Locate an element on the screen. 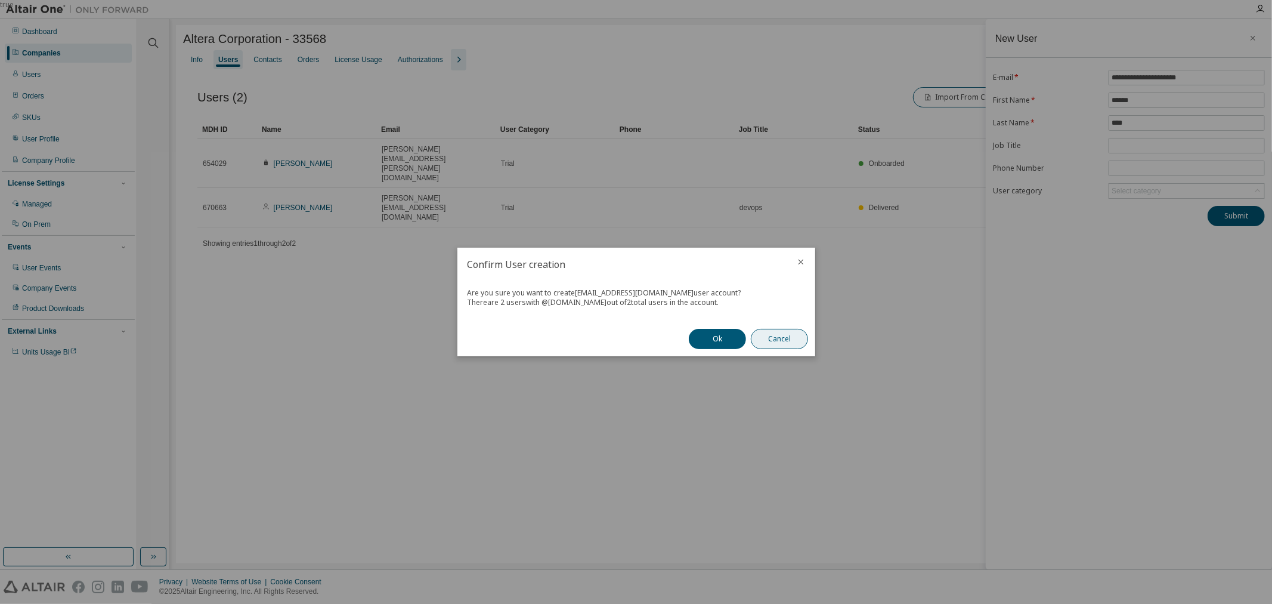 Image resolution: width=1272 pixels, height=604 pixels. h2: Confirm User creation is located at coordinates (622, 264).